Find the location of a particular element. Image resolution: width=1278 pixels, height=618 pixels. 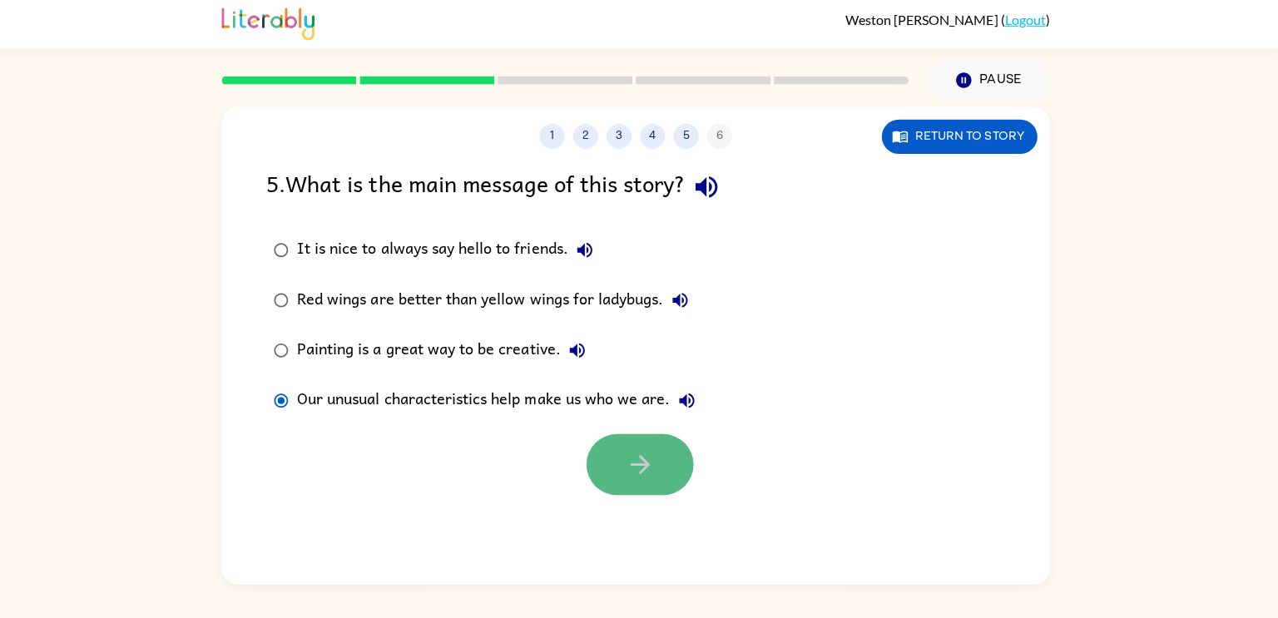

div: Our unusual characteristics help make us who we are. is located at coordinates (504, 402).